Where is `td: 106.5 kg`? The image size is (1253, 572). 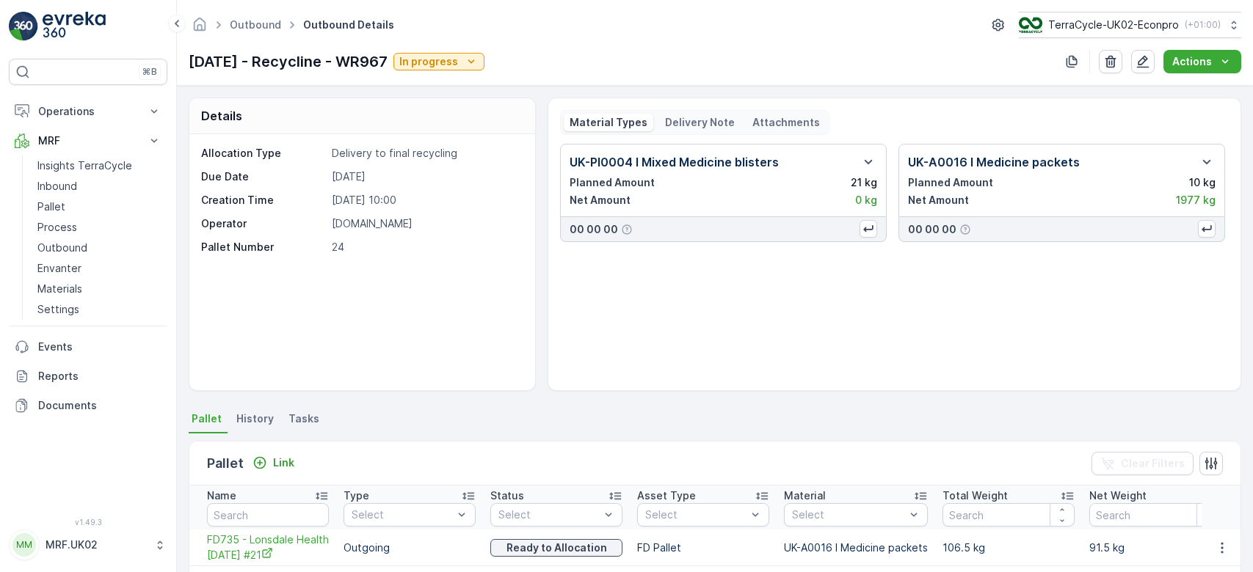
td: 106.5 kg is located at coordinates (1008, 548).